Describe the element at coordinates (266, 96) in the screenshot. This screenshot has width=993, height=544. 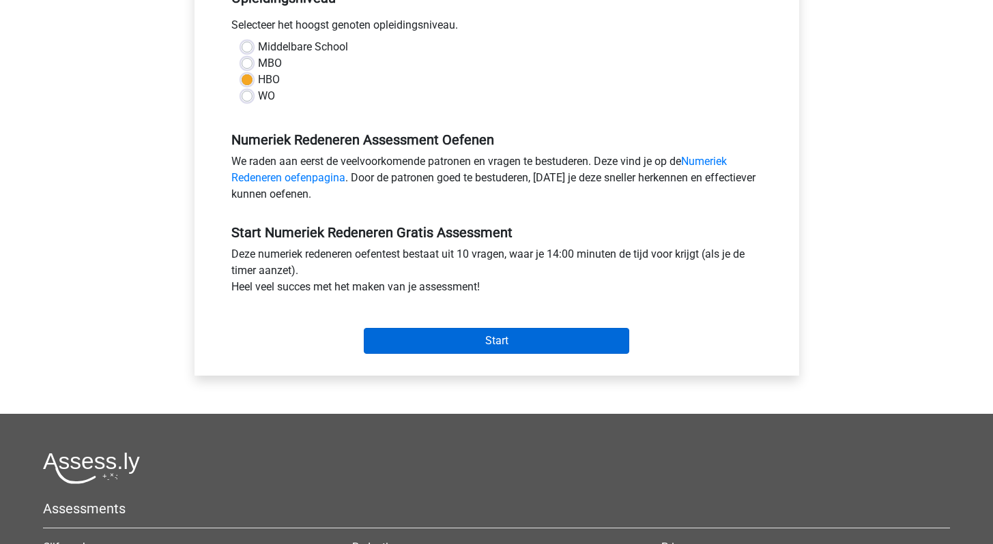
I see `label: WO` at that location.